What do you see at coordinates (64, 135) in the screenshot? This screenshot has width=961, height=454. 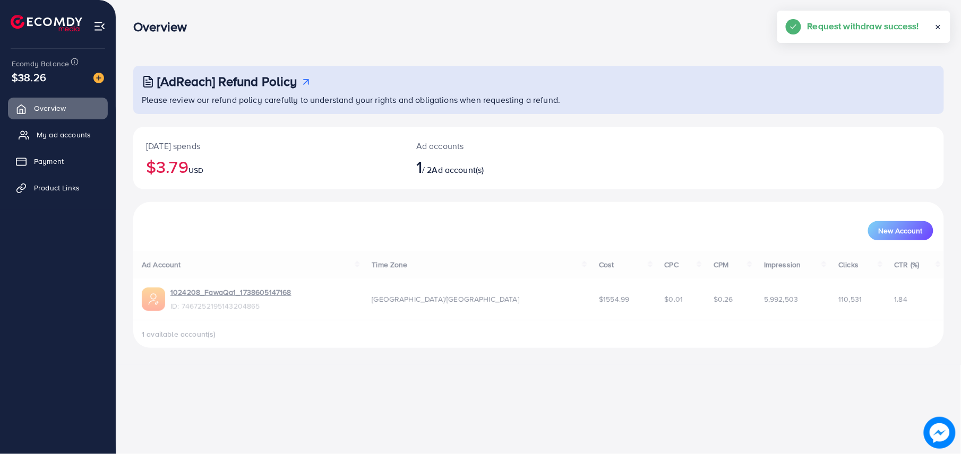 I see `span: My ad accounts` at bounding box center [64, 135].